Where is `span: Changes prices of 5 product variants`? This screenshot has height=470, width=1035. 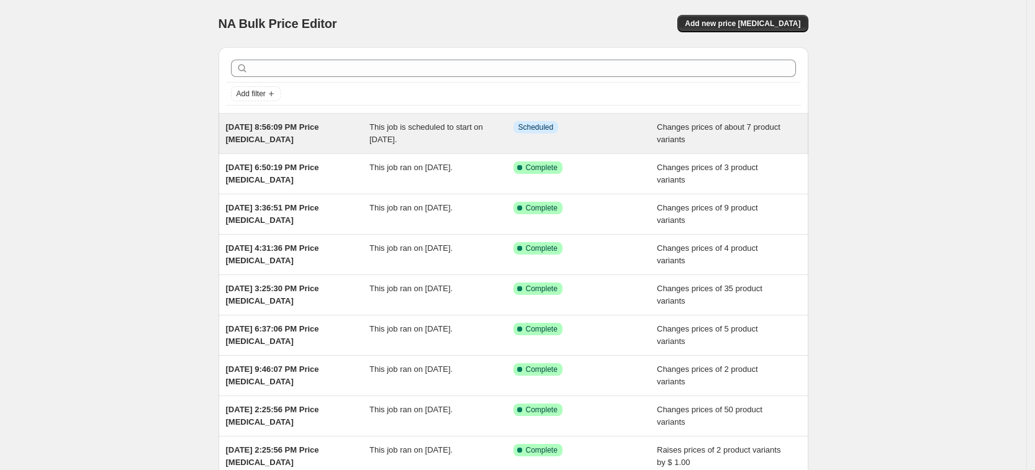 span: Changes prices of 5 product variants is located at coordinates (707, 335).